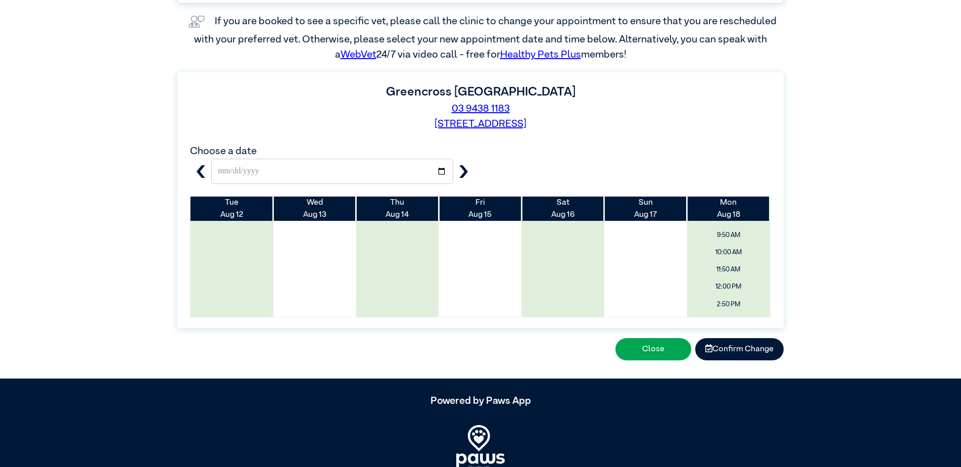 The height and width of the screenshot is (467, 961). I want to click on span: 3:00 PM, so click(729, 321).